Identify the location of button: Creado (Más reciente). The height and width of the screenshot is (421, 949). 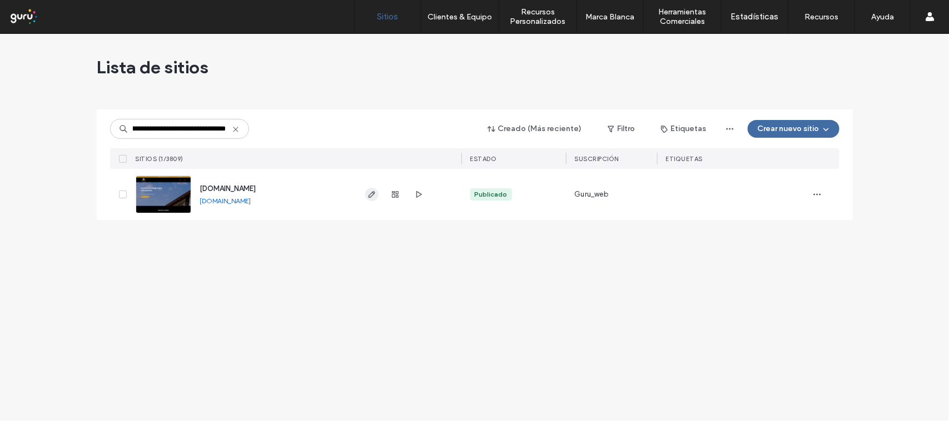
(535, 129).